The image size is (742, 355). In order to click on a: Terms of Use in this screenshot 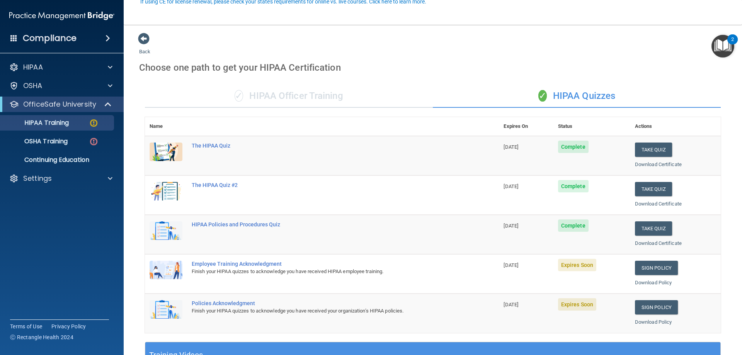, I will do `click(26, 327)`.